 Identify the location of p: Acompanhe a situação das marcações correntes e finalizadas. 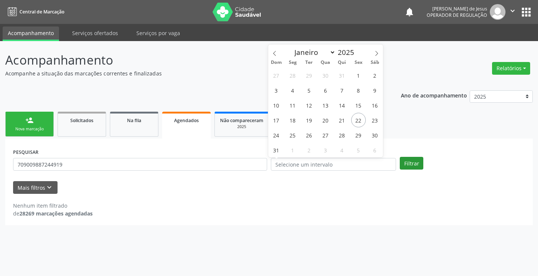
(190, 73).